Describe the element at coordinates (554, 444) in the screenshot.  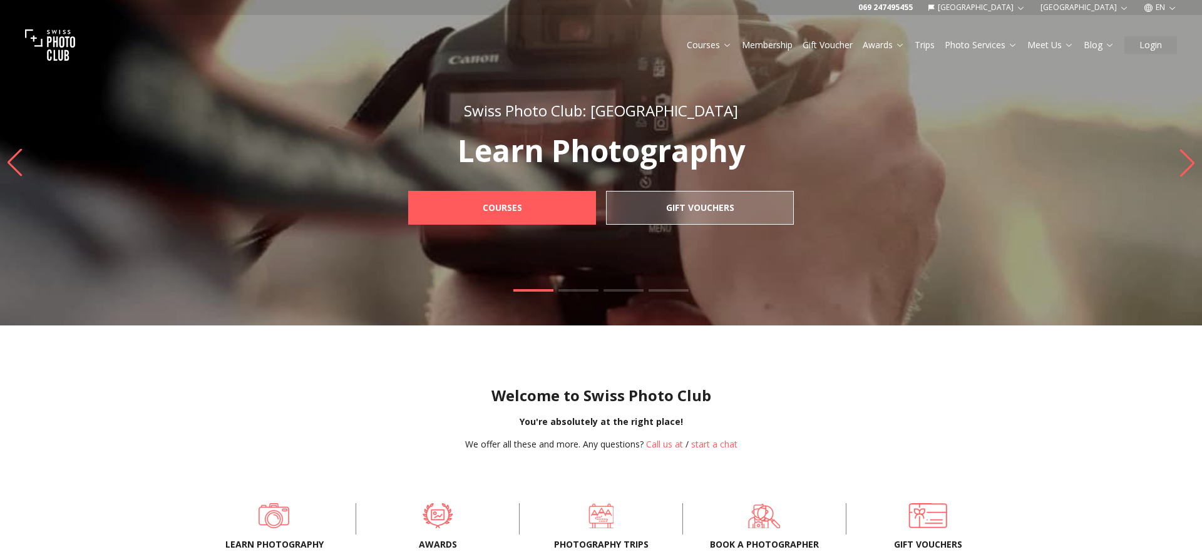
I see `span: We offer all these and more. Any questions?` at that location.